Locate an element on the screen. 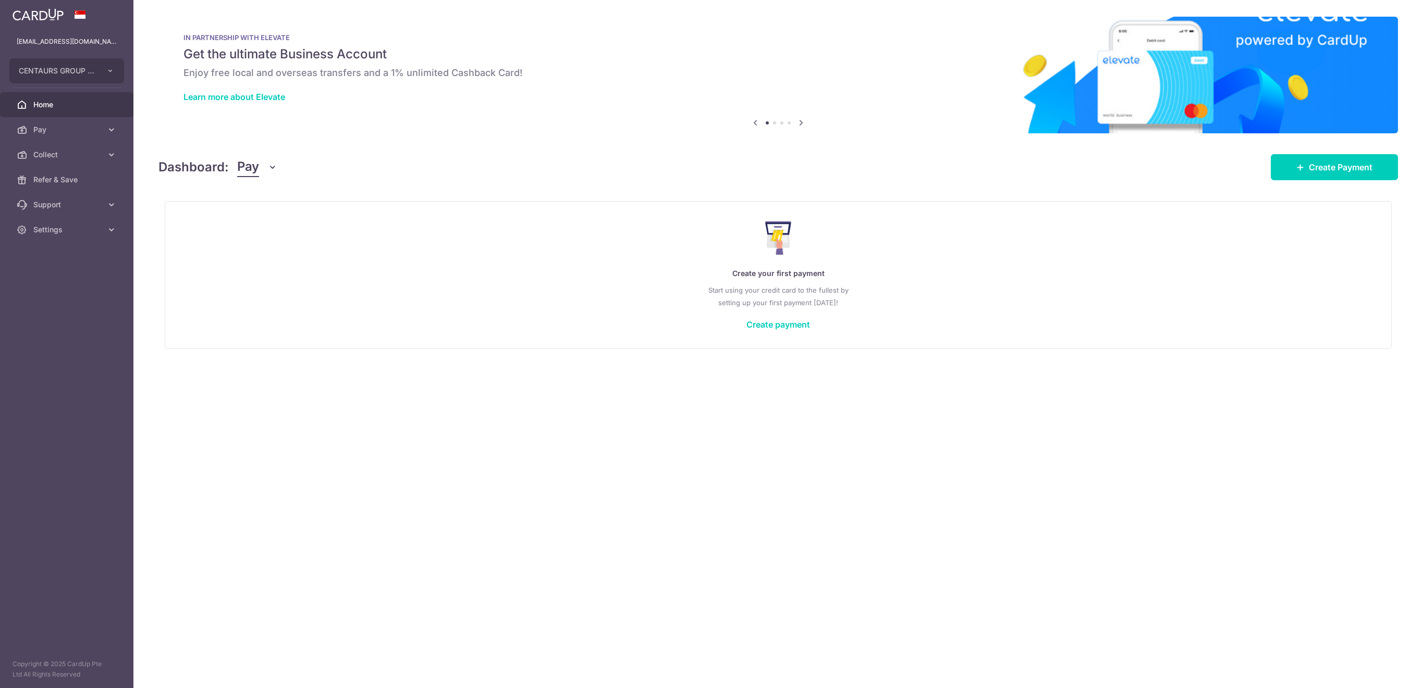  p: IN PARTNERSHIP WITH ELEVATE is located at coordinates (778, 38).